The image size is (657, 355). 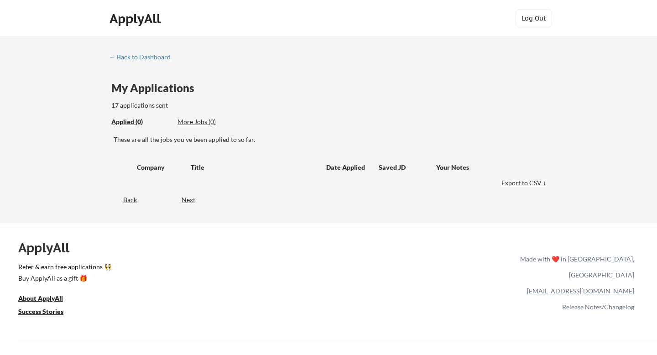 I want to click on div: Date Applied, so click(x=347, y=168).